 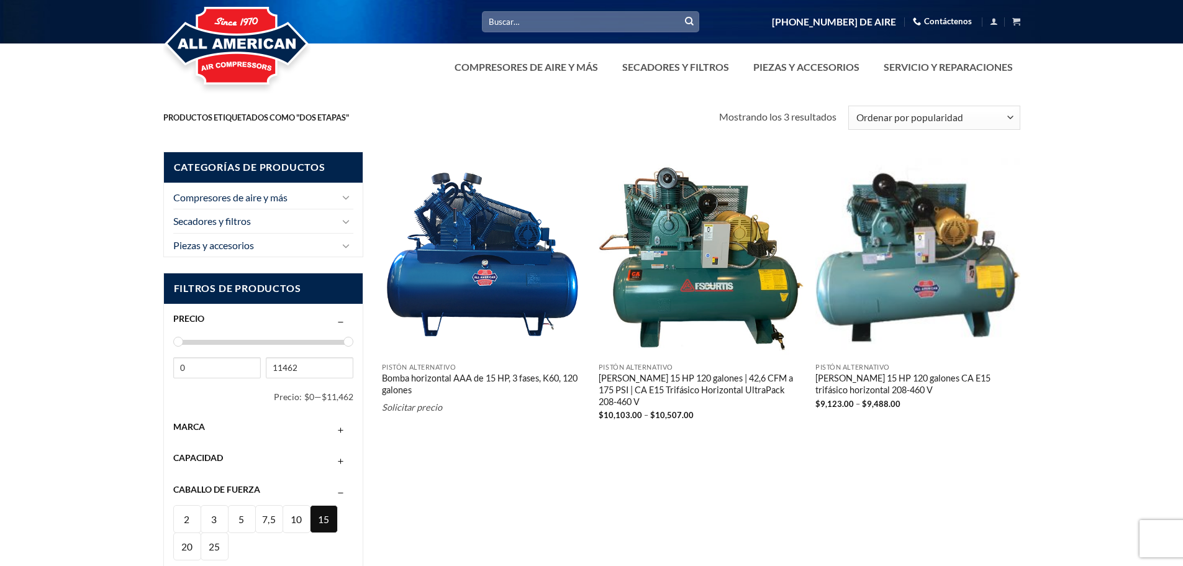 What do you see at coordinates (214, 546) in the screenshot?
I see `button: 25 caballos de fuerza` at bounding box center [214, 546].